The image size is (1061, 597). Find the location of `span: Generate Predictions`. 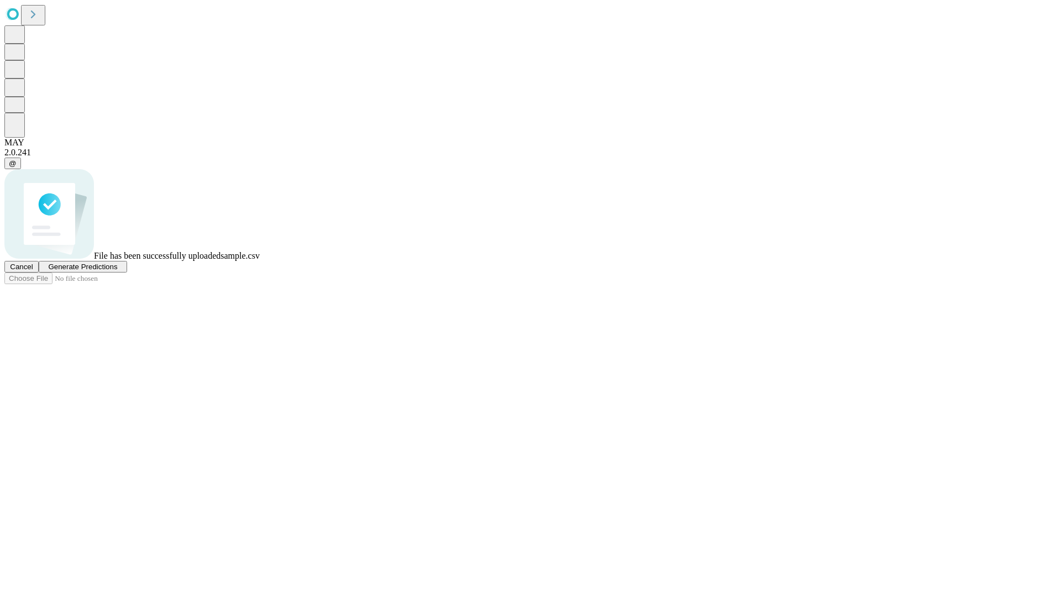

span: Generate Predictions is located at coordinates (82, 266).